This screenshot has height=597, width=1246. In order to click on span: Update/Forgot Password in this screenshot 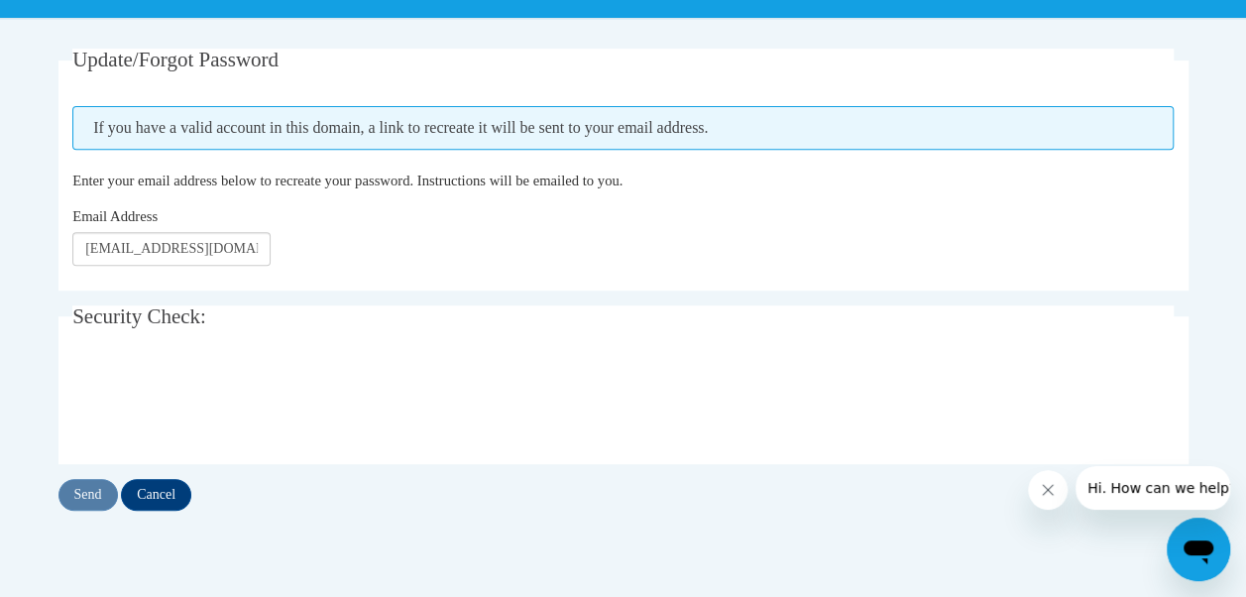, I will do `click(175, 59)`.